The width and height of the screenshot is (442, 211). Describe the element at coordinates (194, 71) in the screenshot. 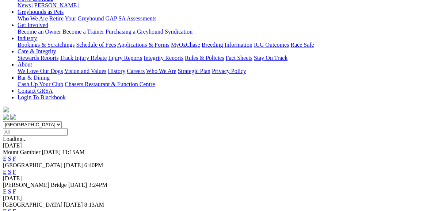

I see `a: Strategic Plan` at that location.